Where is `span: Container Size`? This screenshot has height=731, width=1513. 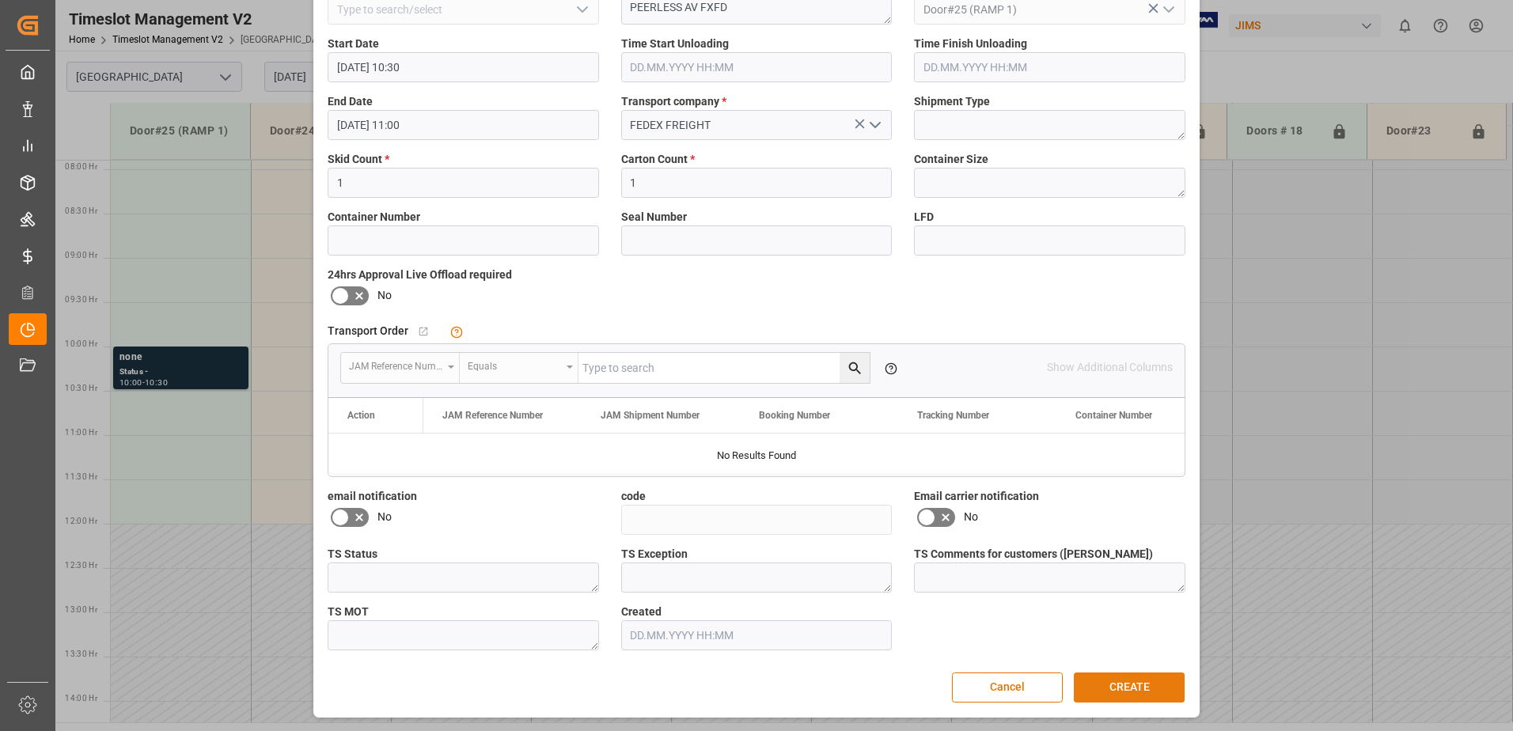 span: Container Size is located at coordinates (951, 159).